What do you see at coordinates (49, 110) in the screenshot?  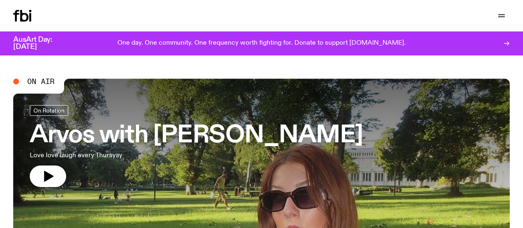 I see `a: On Rotation` at bounding box center [49, 110].